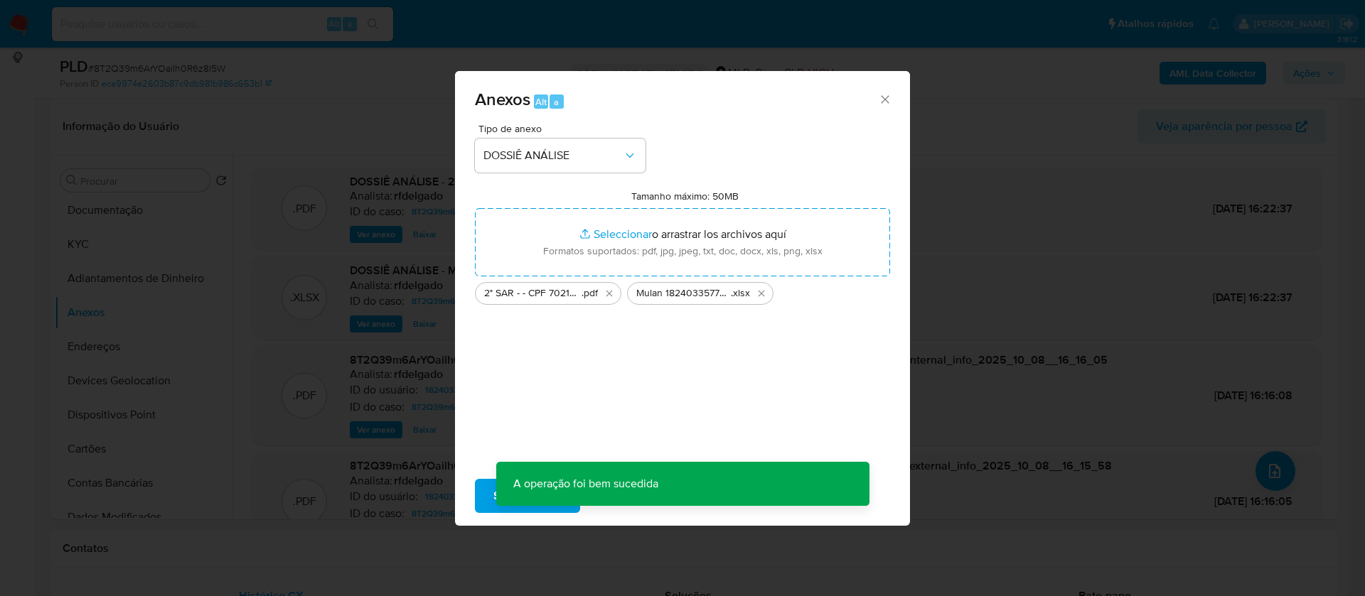  Describe the element at coordinates (740, 294) in the screenshot. I see `span: .xlsx` at that location.